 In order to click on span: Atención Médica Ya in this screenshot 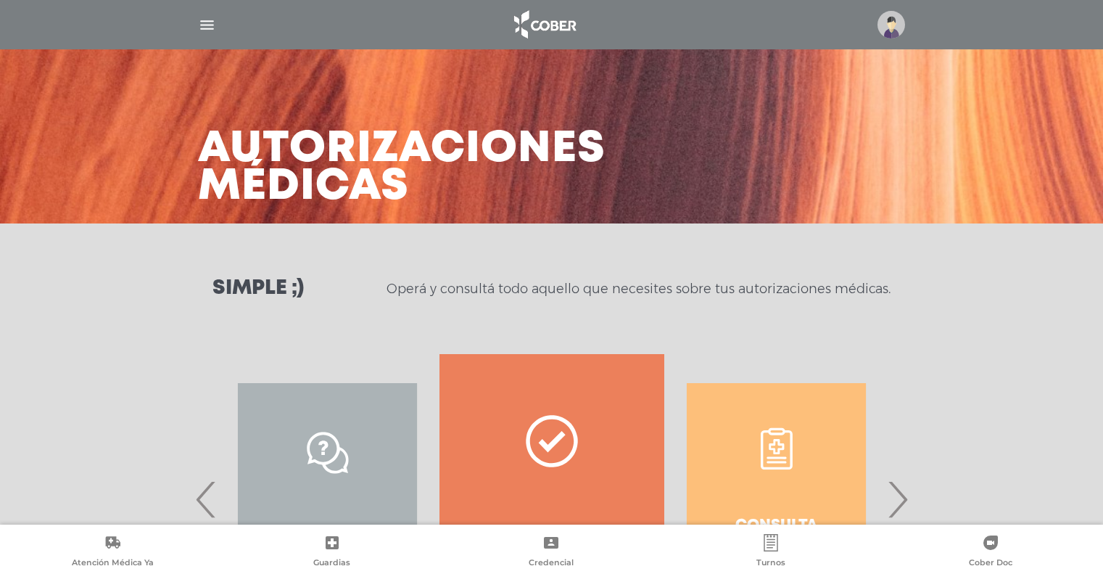, I will do `click(112, 563)`.